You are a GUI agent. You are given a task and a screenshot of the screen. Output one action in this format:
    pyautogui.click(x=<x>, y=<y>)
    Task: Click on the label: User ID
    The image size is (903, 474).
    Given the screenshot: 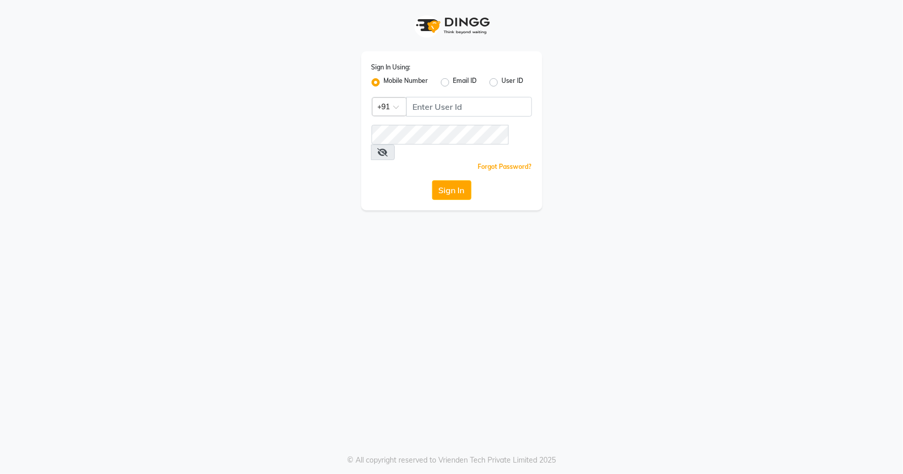 What is the action you would take?
    pyautogui.click(x=513, y=82)
    